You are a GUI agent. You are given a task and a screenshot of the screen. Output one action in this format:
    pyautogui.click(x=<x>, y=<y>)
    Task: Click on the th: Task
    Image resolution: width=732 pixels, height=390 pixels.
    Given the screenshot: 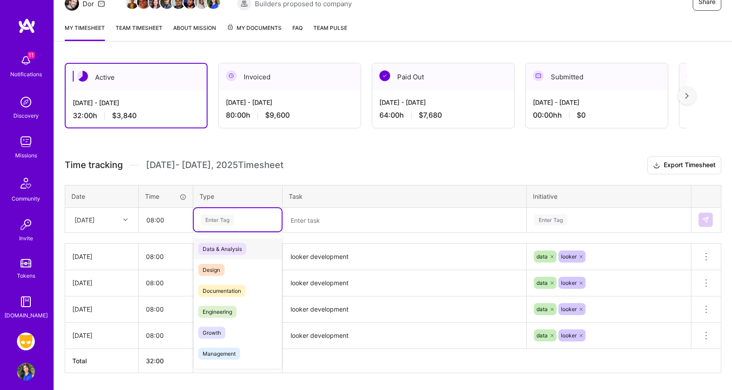 What is the action you would take?
    pyautogui.click(x=404, y=196)
    